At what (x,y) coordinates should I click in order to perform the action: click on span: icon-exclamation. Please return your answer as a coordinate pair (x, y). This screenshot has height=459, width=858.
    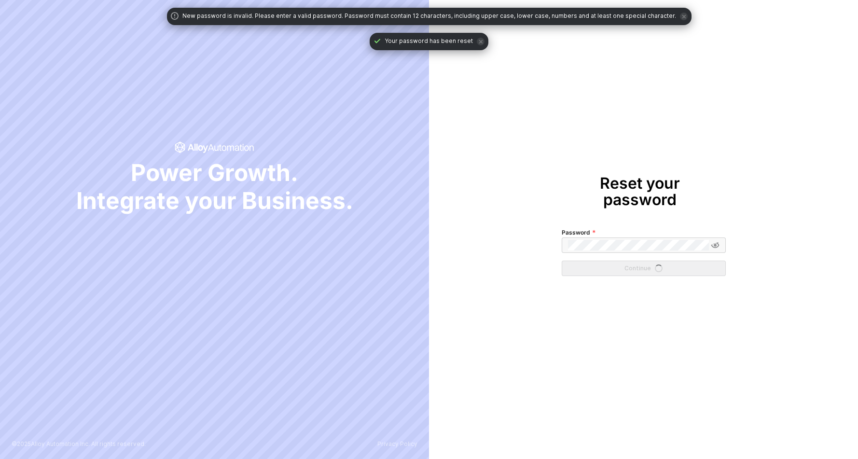
    Looking at the image, I should click on (175, 16).